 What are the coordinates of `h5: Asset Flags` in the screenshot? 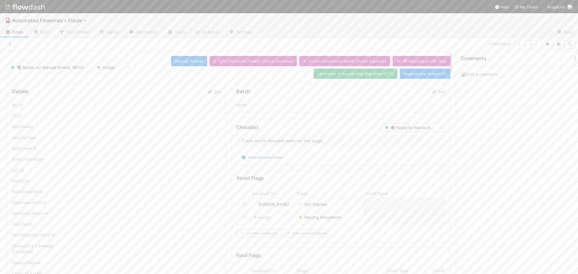 It's located at (250, 179).